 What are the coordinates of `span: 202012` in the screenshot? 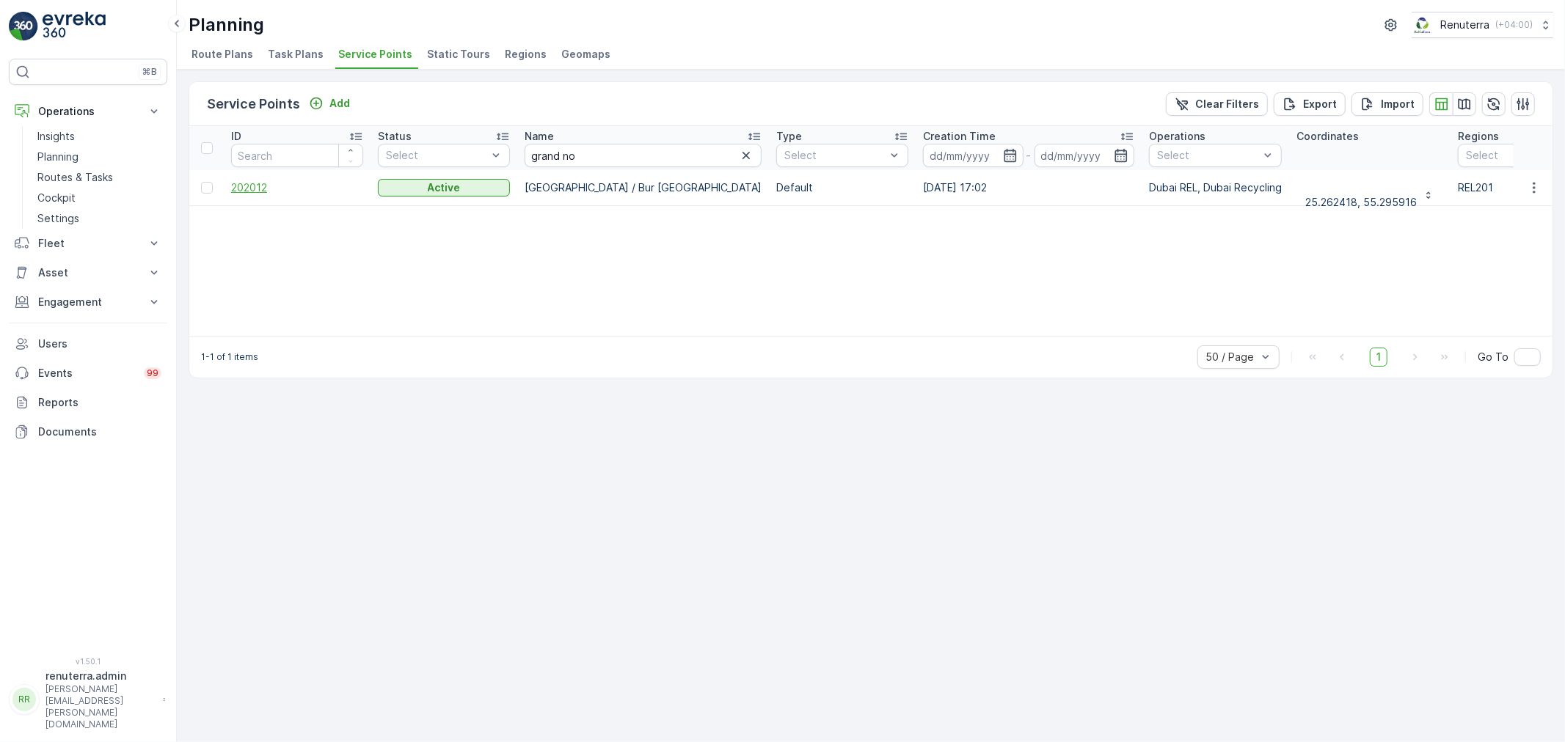 It's located at (297, 188).